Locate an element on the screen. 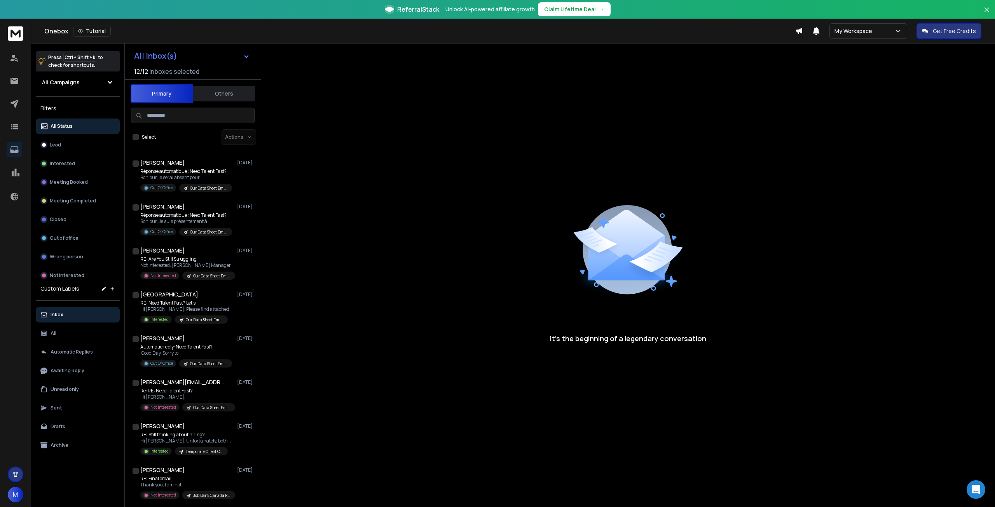  button: Others is located at coordinates (224, 94).